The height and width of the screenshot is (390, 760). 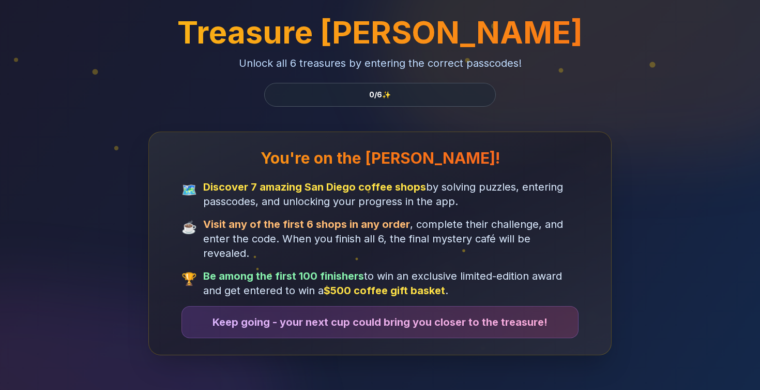 I want to click on span: 0 / 6 ✨, so click(x=380, y=95).